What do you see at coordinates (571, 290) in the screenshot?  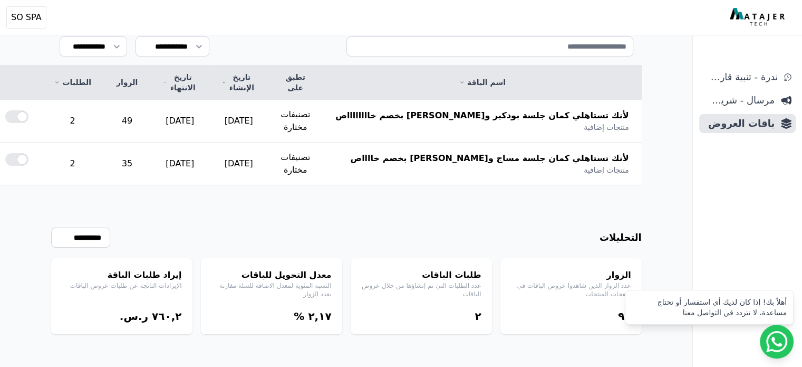 I see `p: عدد الزوار الذين شاهدوا عروض الباقات في صفحات المنتجات` at bounding box center [571, 290].